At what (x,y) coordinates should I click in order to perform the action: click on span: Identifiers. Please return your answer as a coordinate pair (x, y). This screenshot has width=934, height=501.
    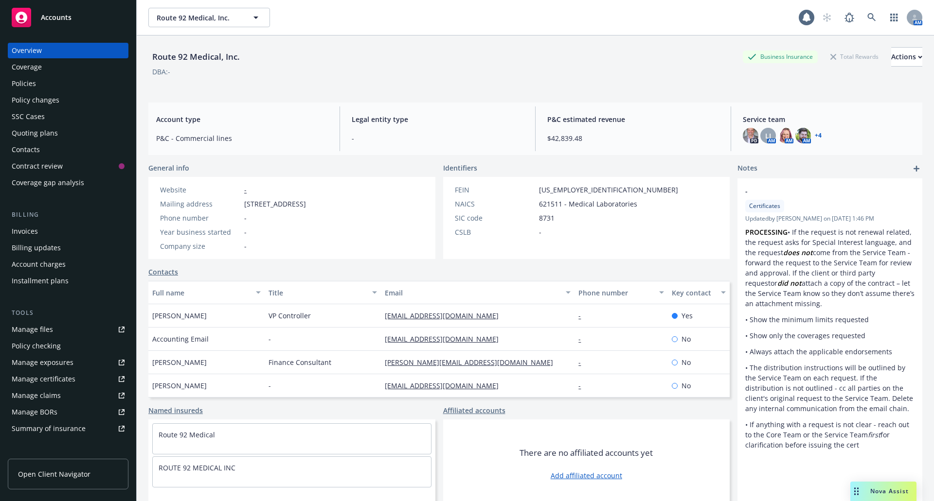
    Looking at the image, I should click on (460, 168).